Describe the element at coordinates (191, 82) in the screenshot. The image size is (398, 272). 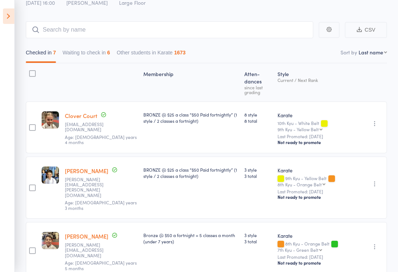
I see `div: Membership` at that location.